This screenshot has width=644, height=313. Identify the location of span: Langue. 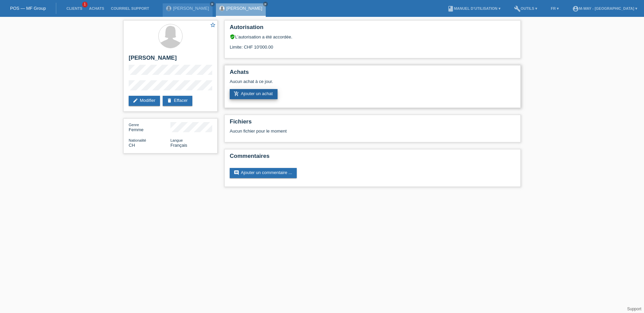
(177, 140).